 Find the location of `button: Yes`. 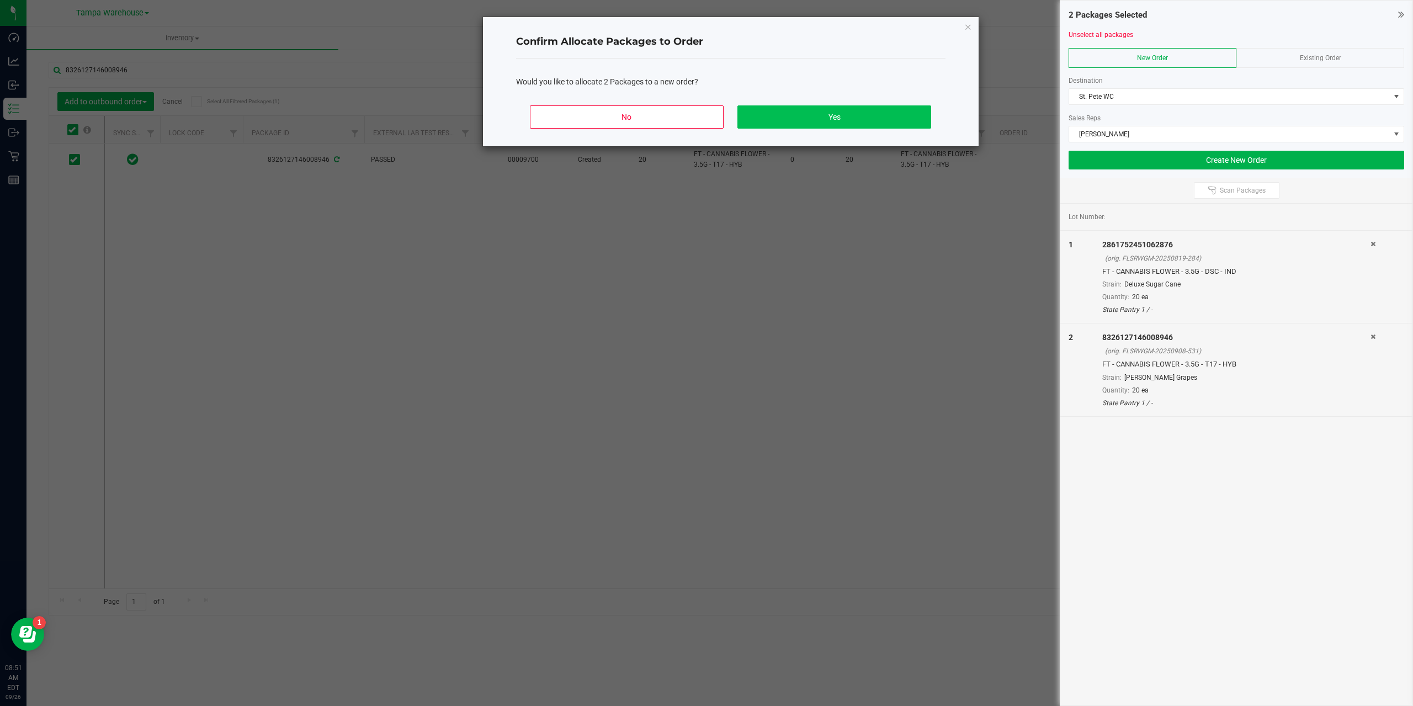

button: Yes is located at coordinates (834, 117).